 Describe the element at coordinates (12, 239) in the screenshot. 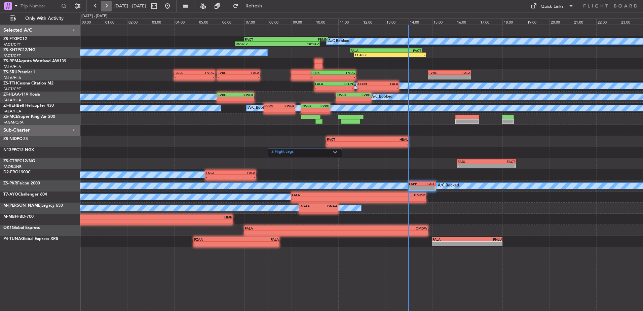

I see `span: P4-TUNA` at that location.